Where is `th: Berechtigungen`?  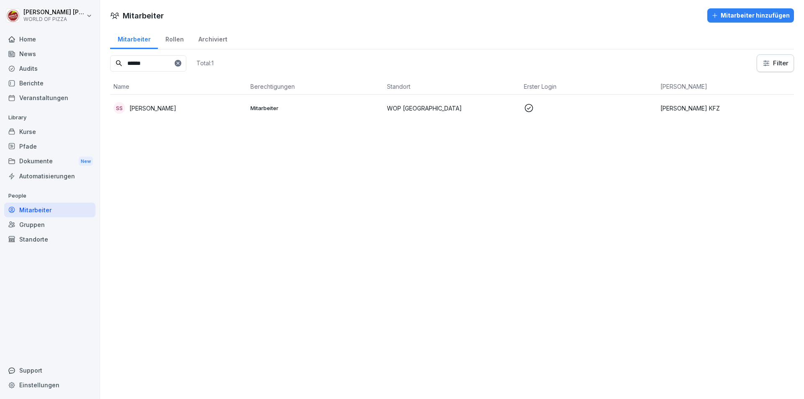
th: Berechtigungen is located at coordinates (315, 87).